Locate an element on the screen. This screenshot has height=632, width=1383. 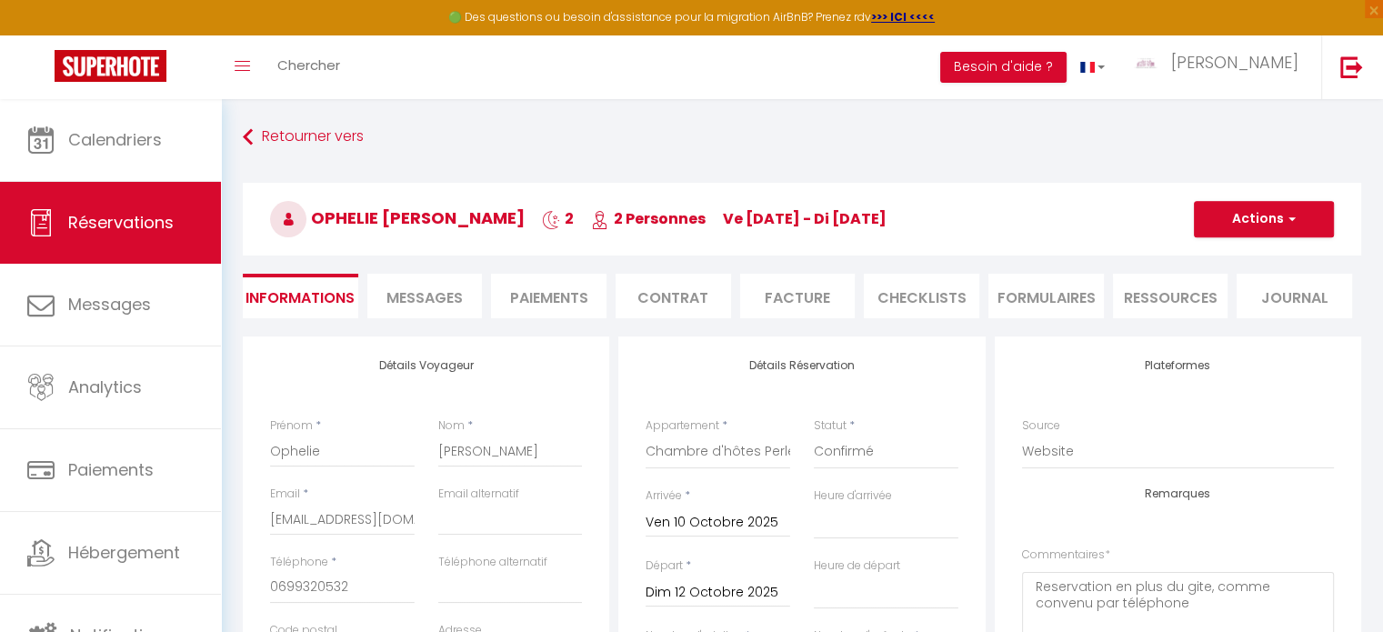
img: Super Booking is located at coordinates (110, 65).